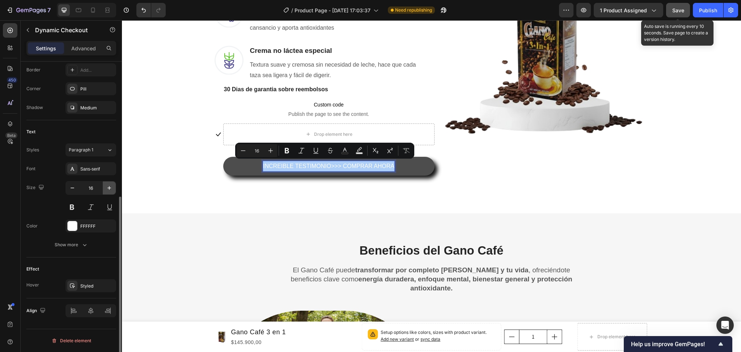 The image size is (741, 352). Describe the element at coordinates (84, 48) in the screenshot. I see `p: Advanced` at that location.